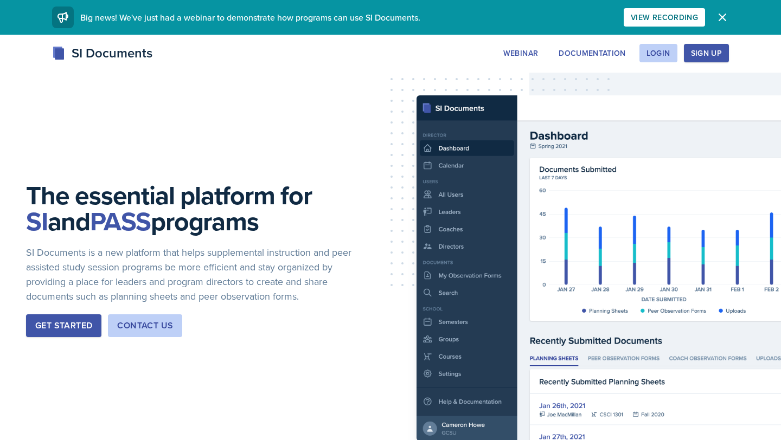  What do you see at coordinates (250, 17) in the screenshot?
I see `span: Big news! We've just had a webinar to demonstrate how programs can use SI Documents.` at bounding box center [250, 17].